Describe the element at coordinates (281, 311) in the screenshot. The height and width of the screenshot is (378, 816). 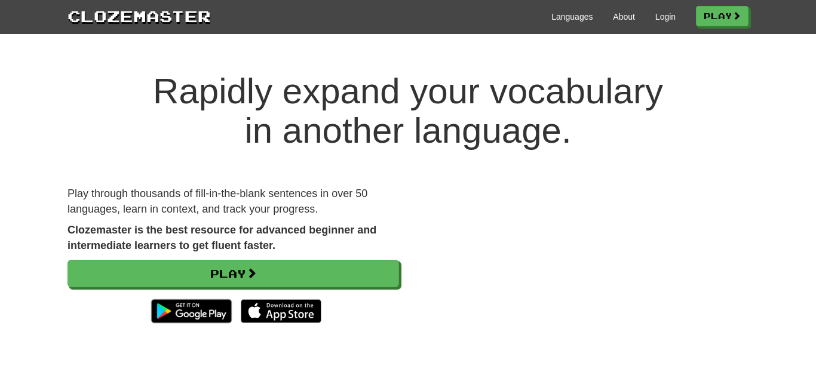
I see `img: Download_on_the_App_Store_Badge_US-UK_135x40-25178aeef6eb6b83b96f5f2d004eda3bffbb37122de64afbaef7...` at that location.